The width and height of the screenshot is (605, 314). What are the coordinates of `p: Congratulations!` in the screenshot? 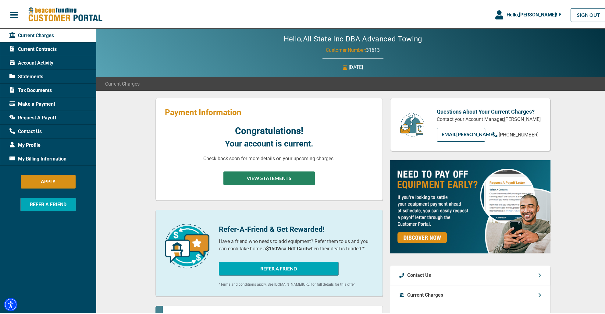 It's located at (269, 130).